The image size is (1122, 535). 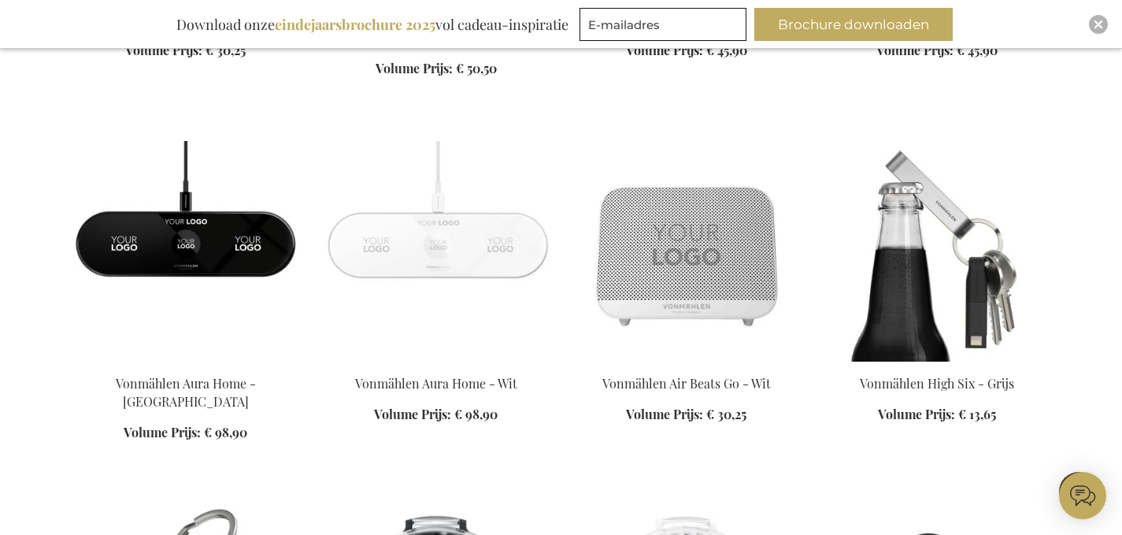 I want to click on a: Volume Prijs: € 50,50, so click(x=436, y=69).